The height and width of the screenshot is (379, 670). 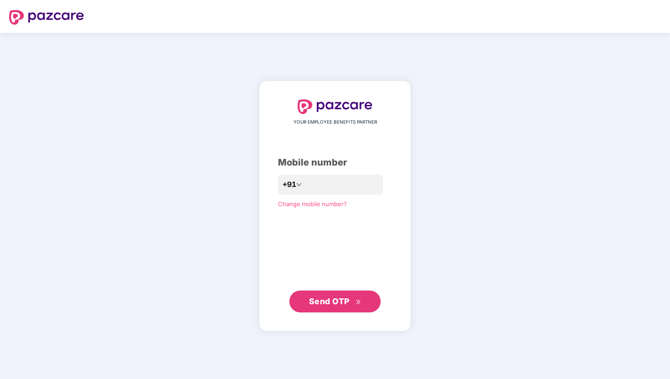 What do you see at coordinates (335, 302) in the screenshot?
I see `button: Send OTPdouble-right` at bounding box center [335, 302].